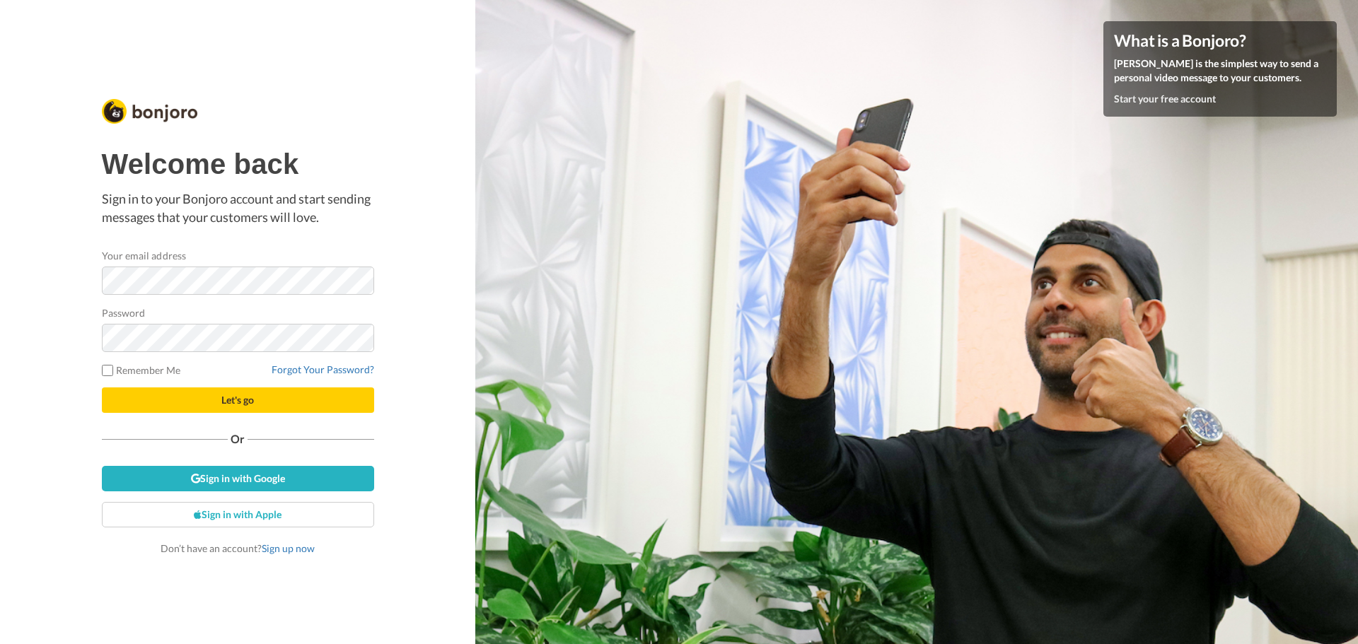 The image size is (1358, 644). What do you see at coordinates (1220, 40) in the screenshot?
I see `h4: What is a Bonjoro?` at bounding box center [1220, 40].